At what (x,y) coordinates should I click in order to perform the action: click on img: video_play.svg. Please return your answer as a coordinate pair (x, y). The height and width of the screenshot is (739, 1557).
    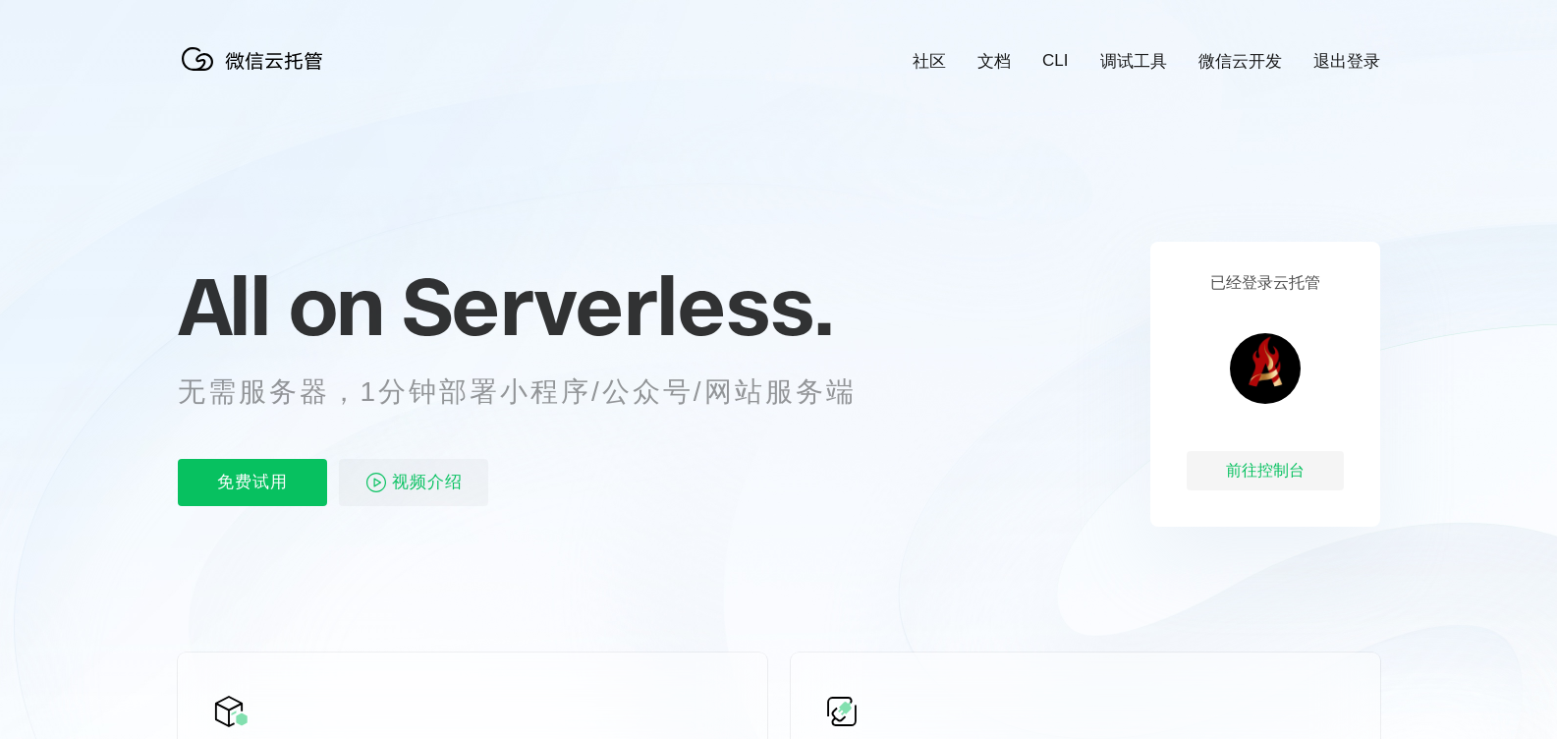
    Looking at the image, I should click on (376, 482).